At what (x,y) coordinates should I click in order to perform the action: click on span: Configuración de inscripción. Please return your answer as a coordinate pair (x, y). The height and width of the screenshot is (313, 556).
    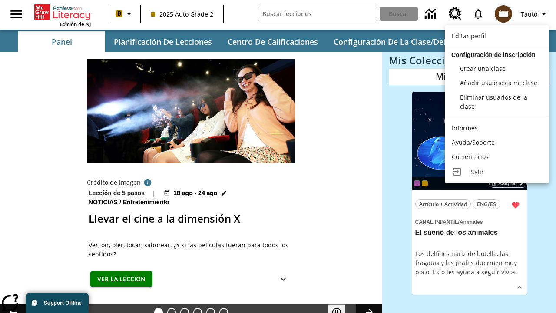
    Looking at the image, I should click on (493, 55).